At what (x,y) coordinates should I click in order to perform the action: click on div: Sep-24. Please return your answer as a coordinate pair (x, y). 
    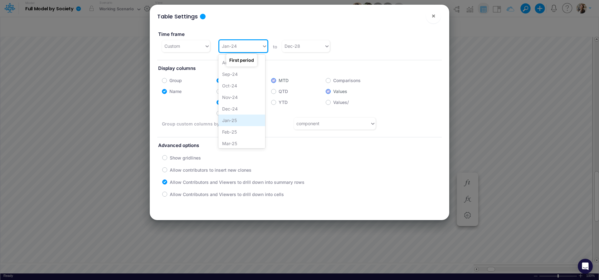
    Looking at the image, I should click on (242, 74).